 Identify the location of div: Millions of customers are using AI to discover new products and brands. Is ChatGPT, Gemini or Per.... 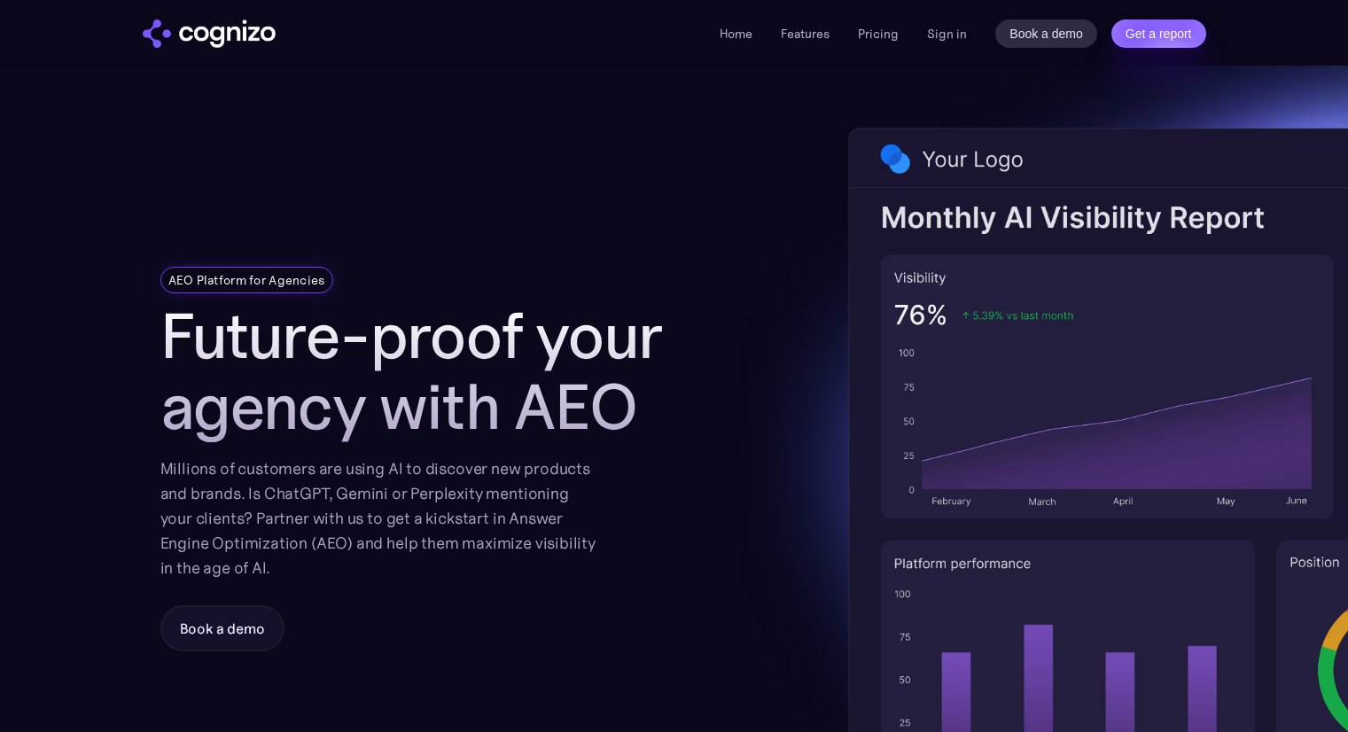
(378, 519).